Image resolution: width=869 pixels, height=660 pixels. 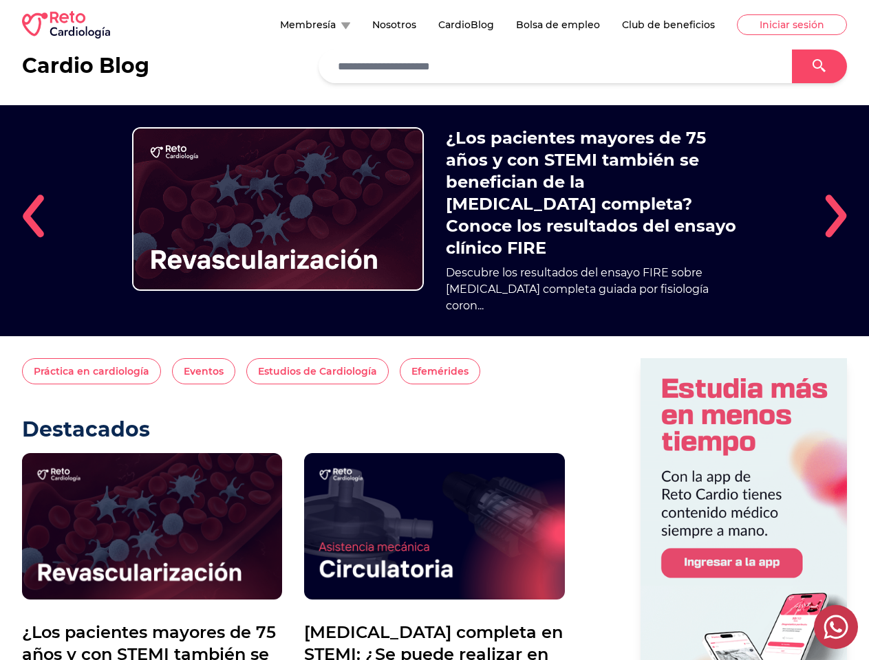 I want to click on button: Práctica en cardiología, so click(x=91, y=371).